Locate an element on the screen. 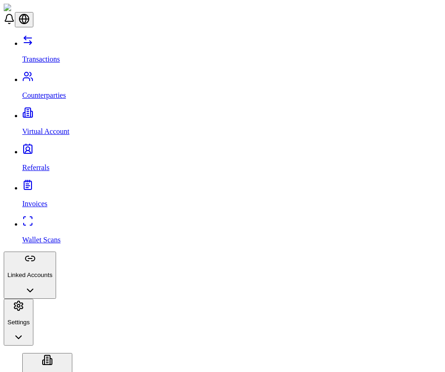 This screenshot has width=445, height=372. p: Virtual Account is located at coordinates (232, 132).